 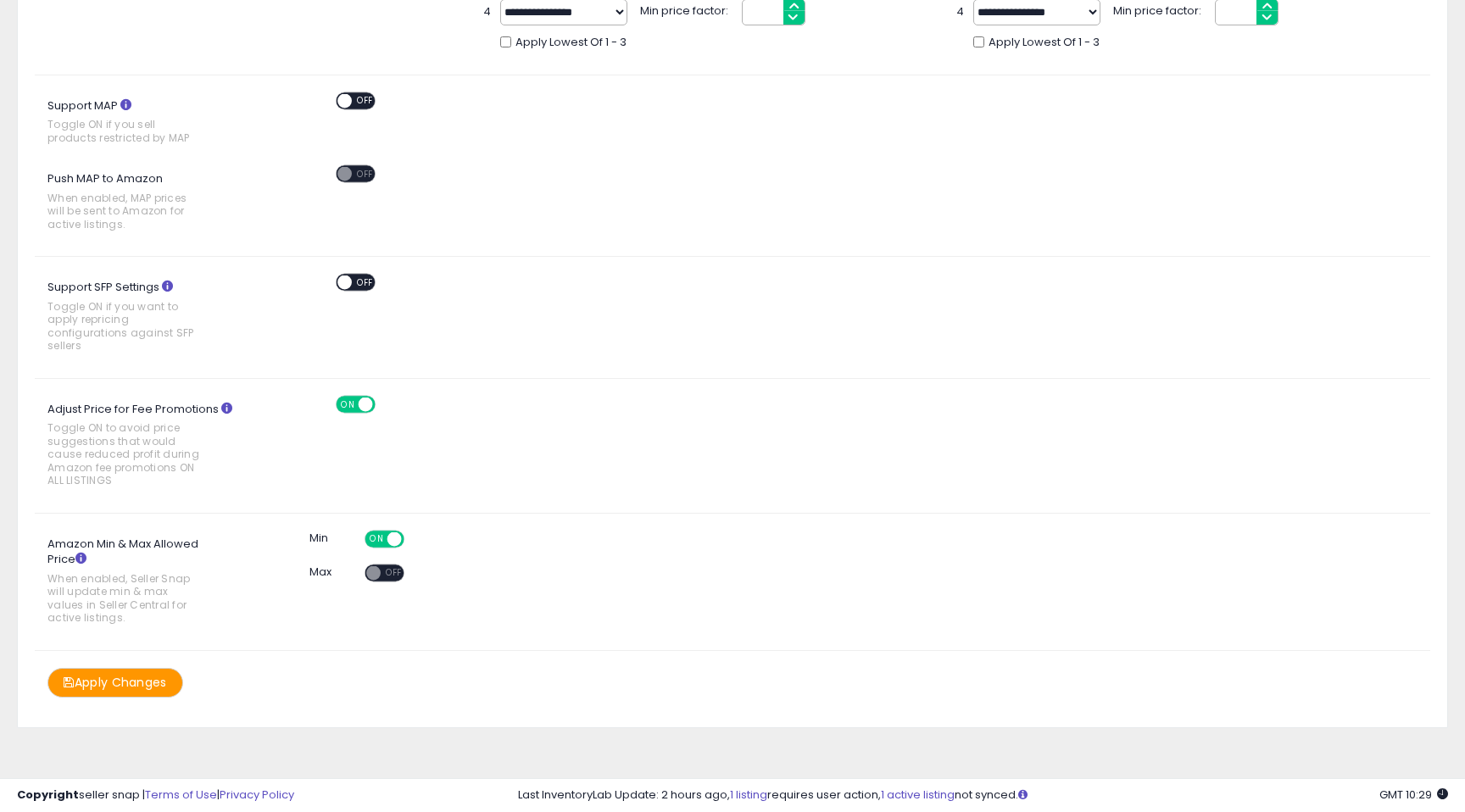 What do you see at coordinates (917, 793) in the screenshot?
I see `a: 1 active listing` at bounding box center [917, 793].